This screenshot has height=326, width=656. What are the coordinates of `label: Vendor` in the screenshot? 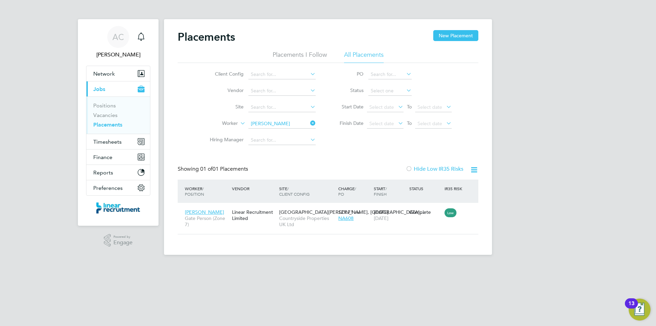 It's located at (224, 90).